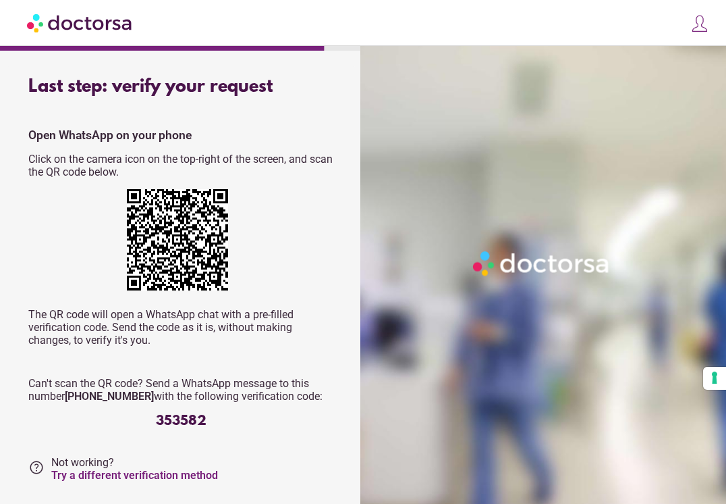 Image resolution: width=726 pixels, height=504 pixels. What do you see at coordinates (178, 240) in the screenshot?
I see `img: 3xjR53FamUbAAAAAElFTkSuQmCC` at bounding box center [178, 240].